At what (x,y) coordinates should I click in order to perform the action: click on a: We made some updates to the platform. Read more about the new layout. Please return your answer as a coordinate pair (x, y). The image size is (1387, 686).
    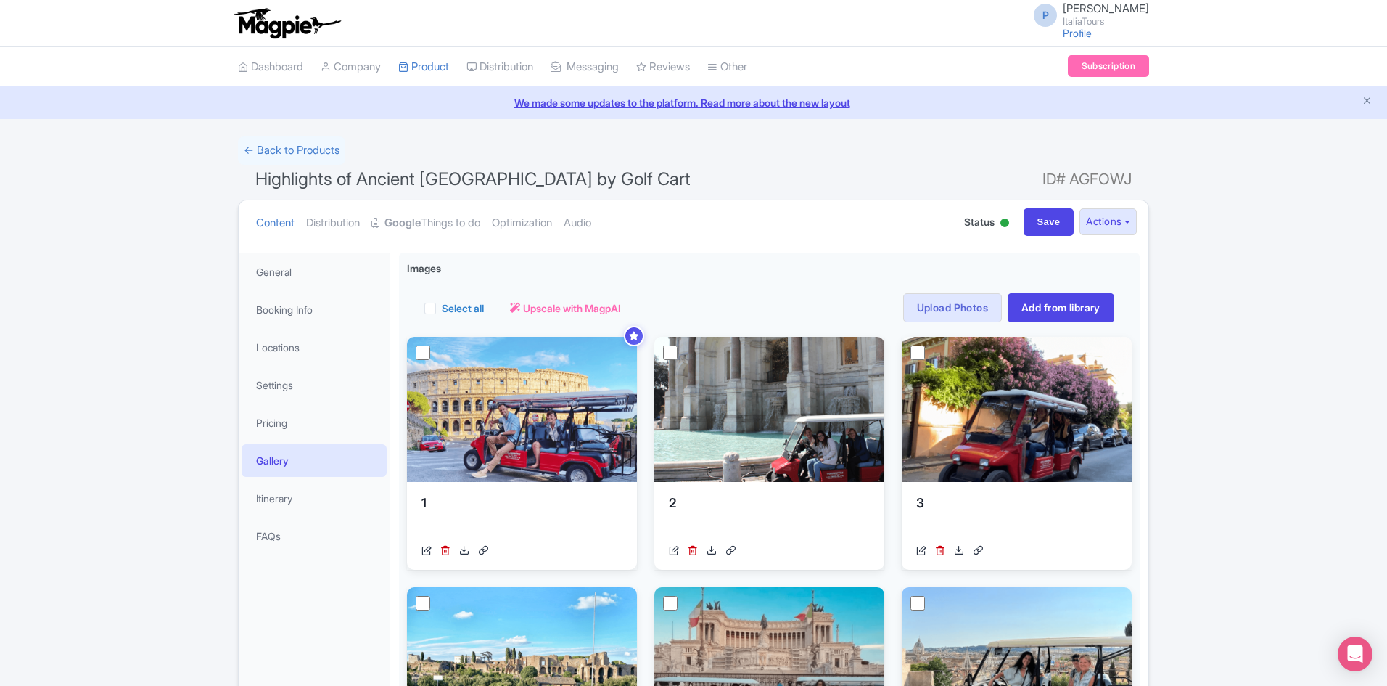
    Looking at the image, I should click on (694, 102).